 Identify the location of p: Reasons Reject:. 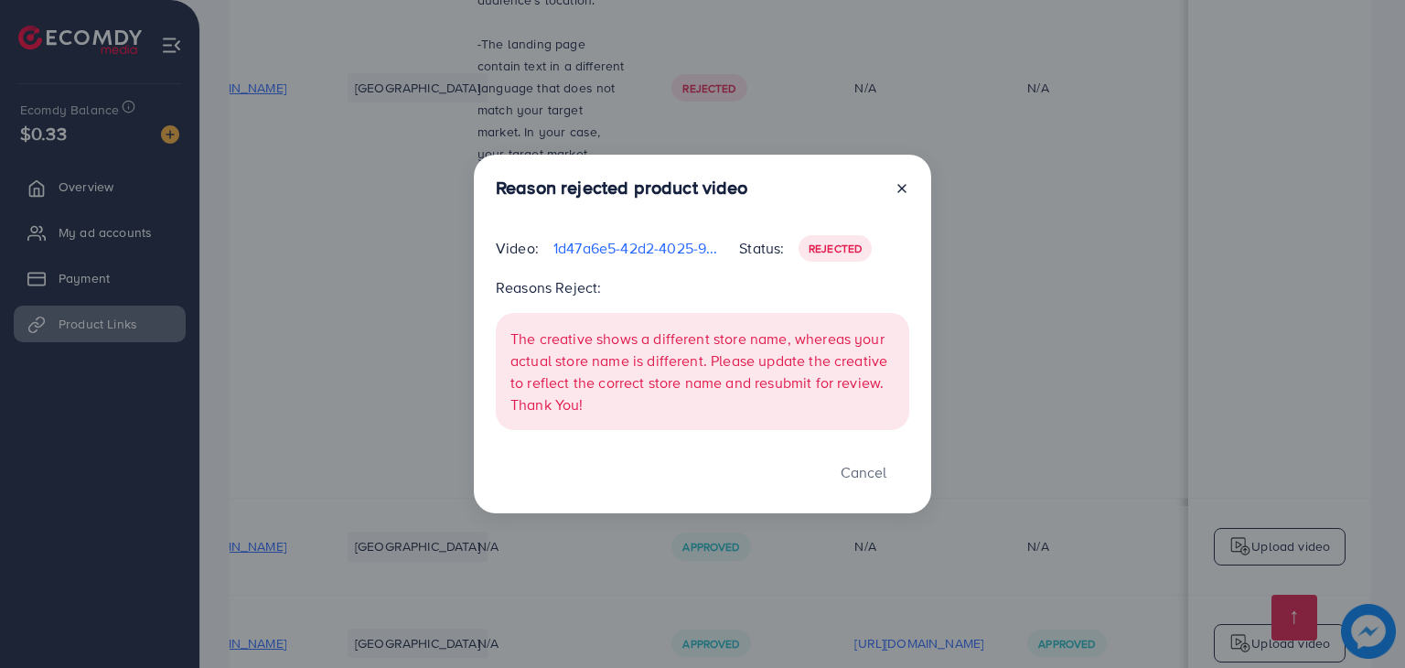
(703, 287).